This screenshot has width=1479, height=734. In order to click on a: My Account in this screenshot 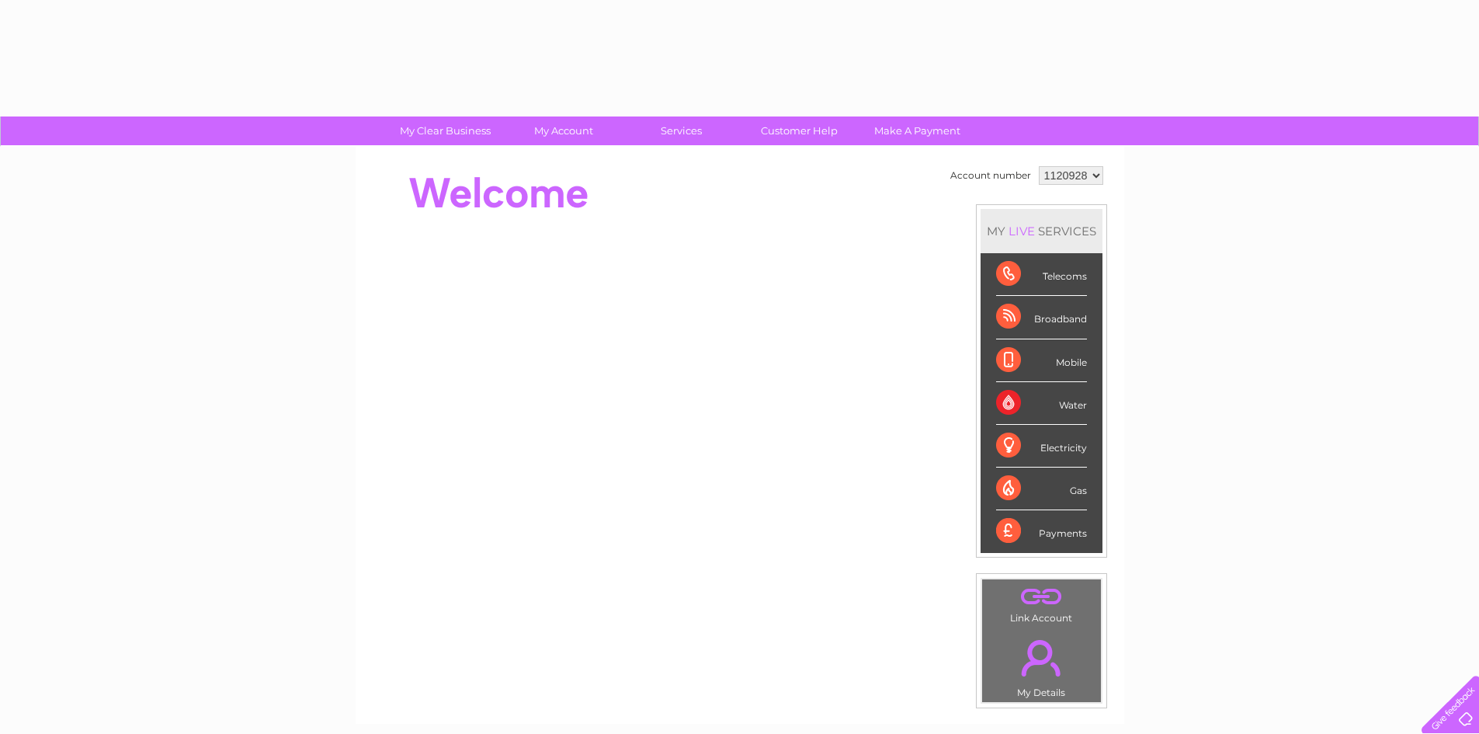, I will do `click(563, 130)`.